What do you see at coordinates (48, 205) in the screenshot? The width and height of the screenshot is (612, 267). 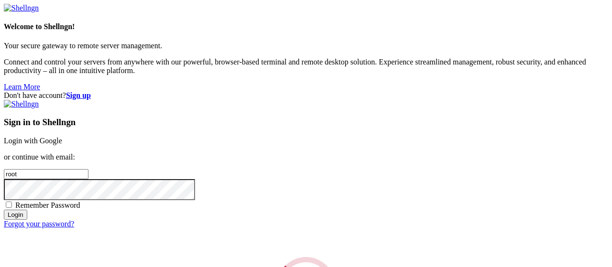 I see `span: Remember Password` at bounding box center [48, 205].